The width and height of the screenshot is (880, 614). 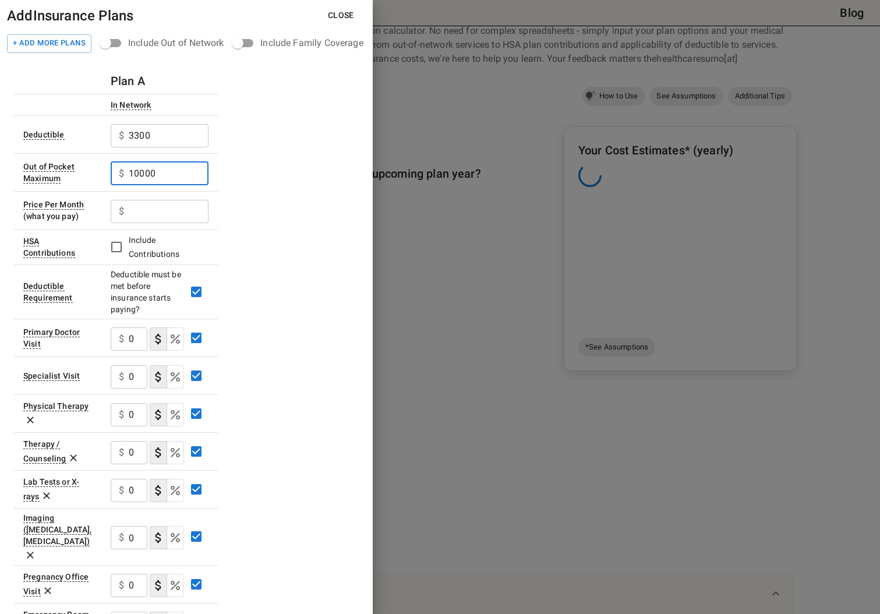 What do you see at coordinates (45, 451) in the screenshot?
I see `div: A behavioral health therapy session.` at bounding box center [45, 451].